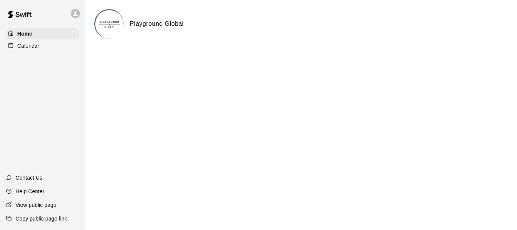 The image size is (517, 230). Describe the element at coordinates (42, 46) in the screenshot. I see `a: Calendar` at that location.